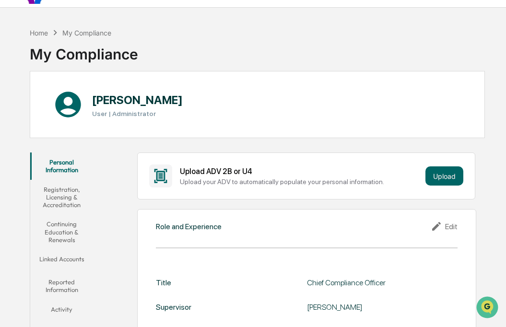 This screenshot has width=506, height=327. Describe the element at coordinates (174, 307) in the screenshot. I see `div: Supervisor` at that location.